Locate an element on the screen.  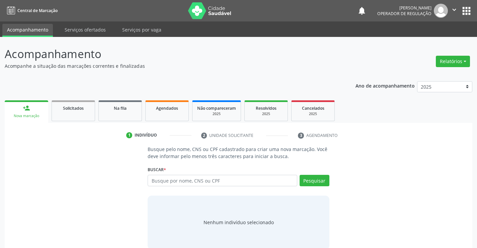
span: Resolvidos is located at coordinates (266, 108).